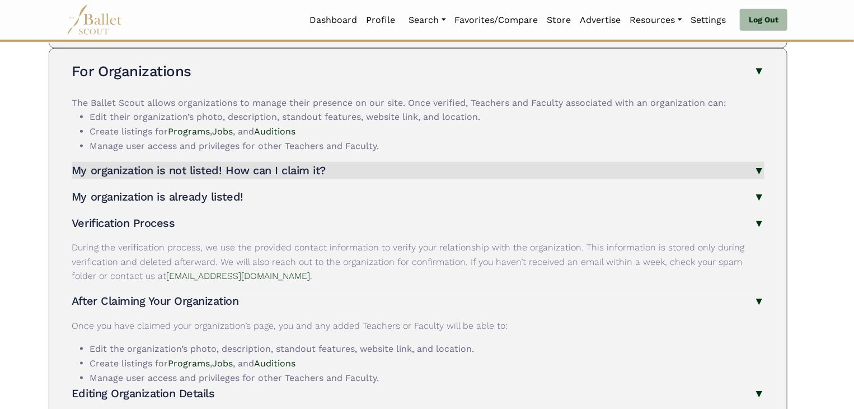 The image size is (854, 409). Describe the element at coordinates (418, 170) in the screenshot. I see `button: My organization is not listed! How can I claim it?` at that location.